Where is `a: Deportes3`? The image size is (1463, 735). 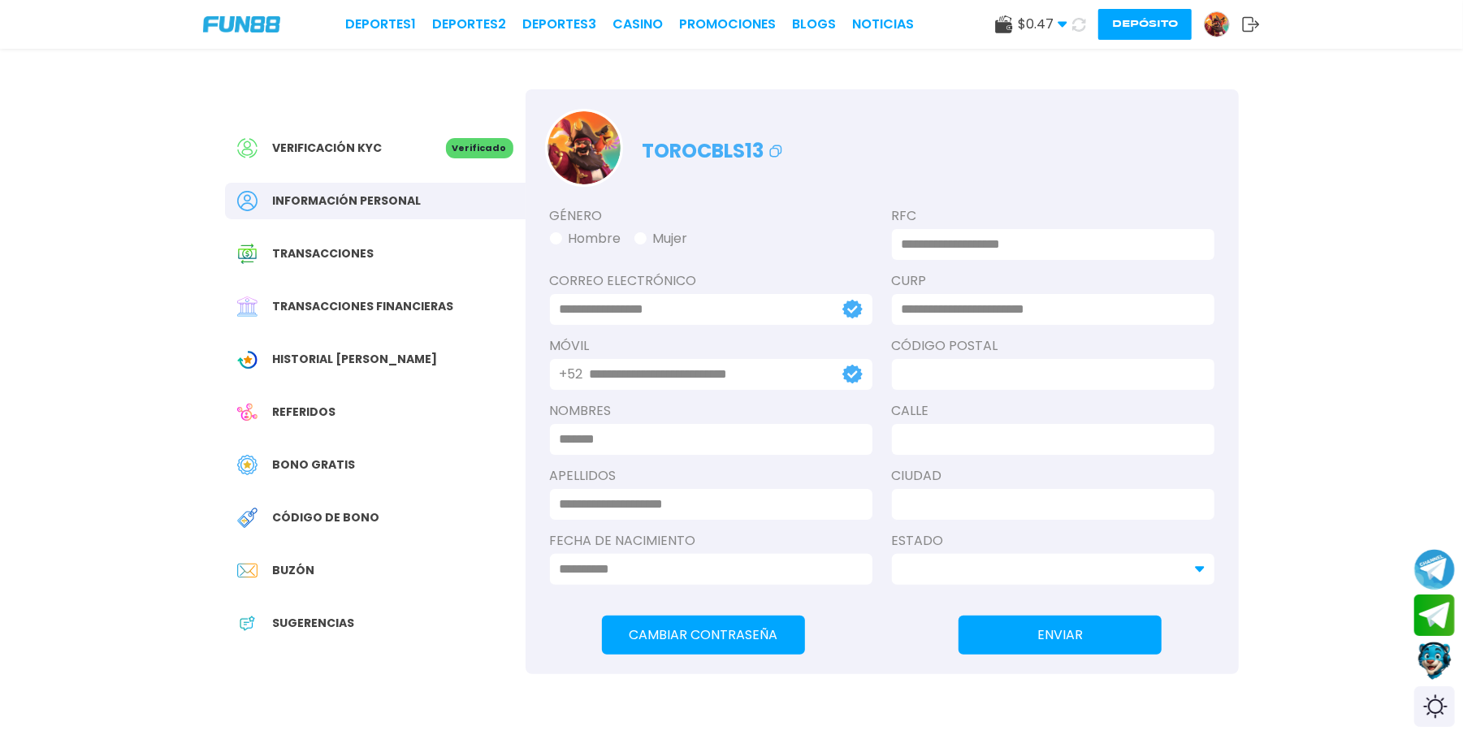 a: Deportes3 is located at coordinates (559, 24).